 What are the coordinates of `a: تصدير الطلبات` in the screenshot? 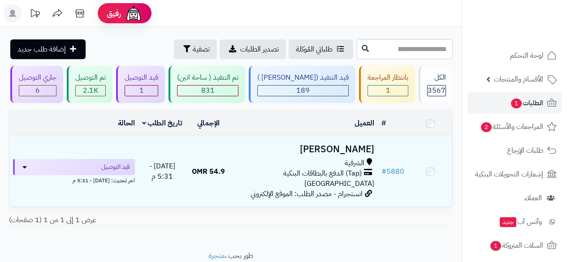 It's located at (253, 49).